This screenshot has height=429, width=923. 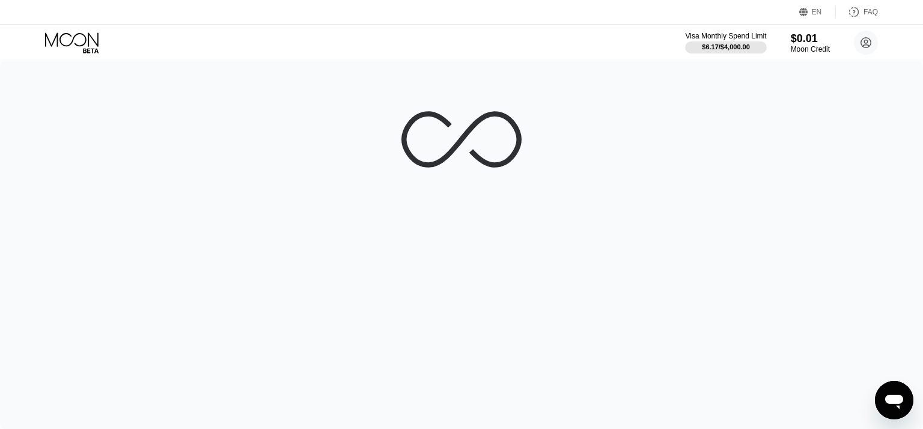 I want to click on div: $6.17 / $4,000.00, so click(x=726, y=47).